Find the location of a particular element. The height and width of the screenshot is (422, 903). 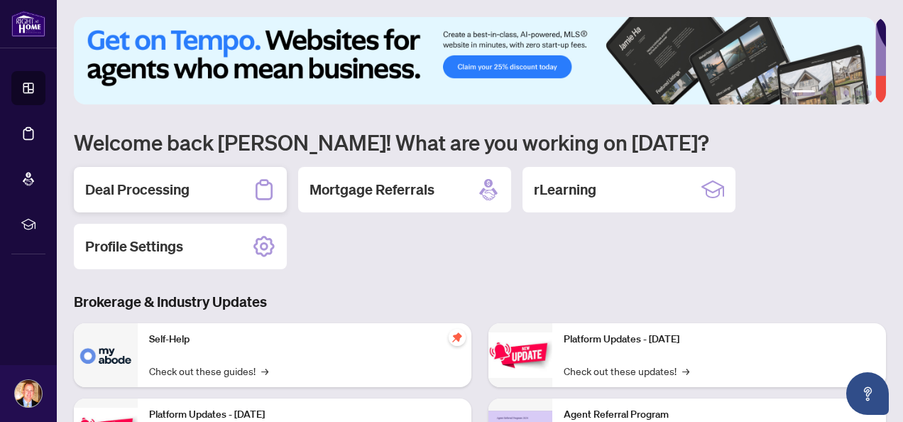

a: Check out these updates!→ is located at coordinates (626, 371).